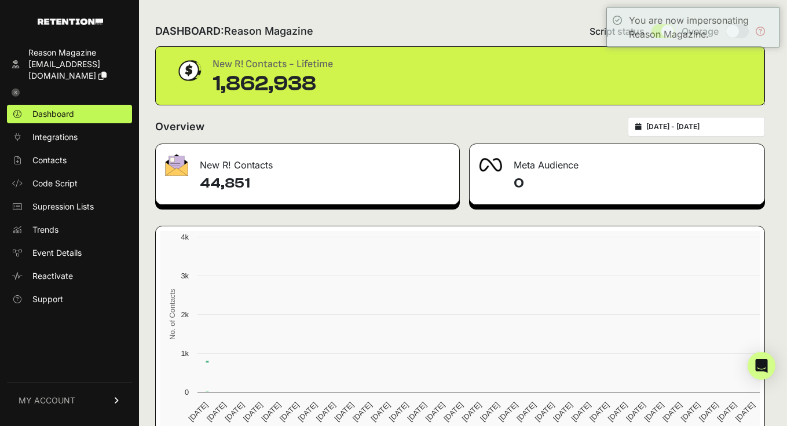 The image size is (787, 426). Describe the element at coordinates (308, 162) in the screenshot. I see `div: New R! Contacts` at that location.